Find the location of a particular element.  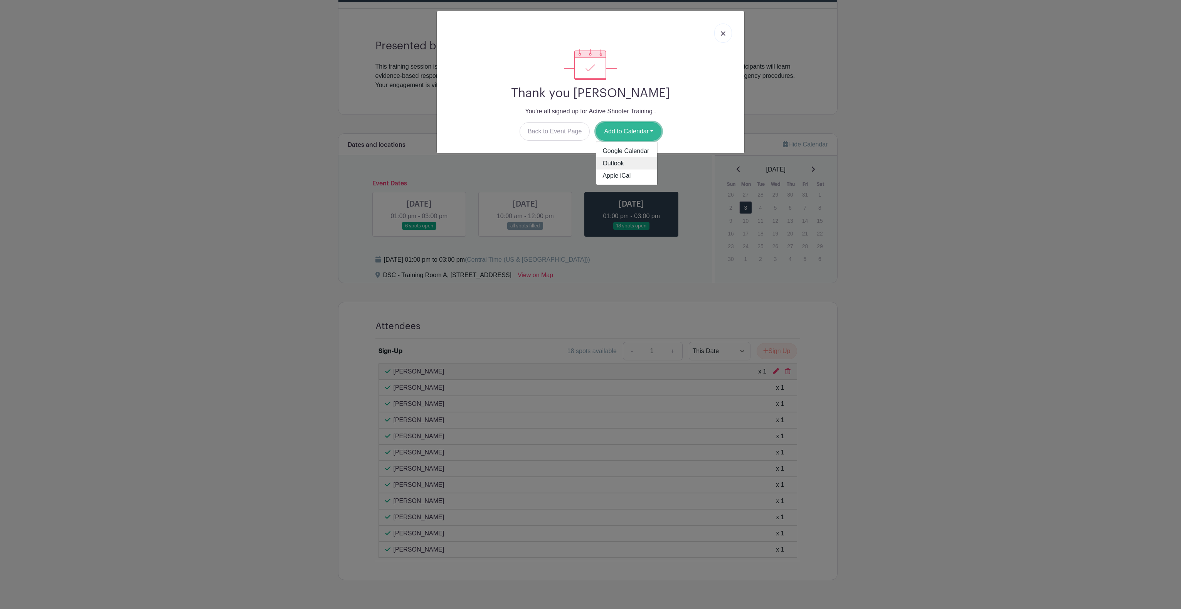

a: Outlook is located at coordinates (627, 163).